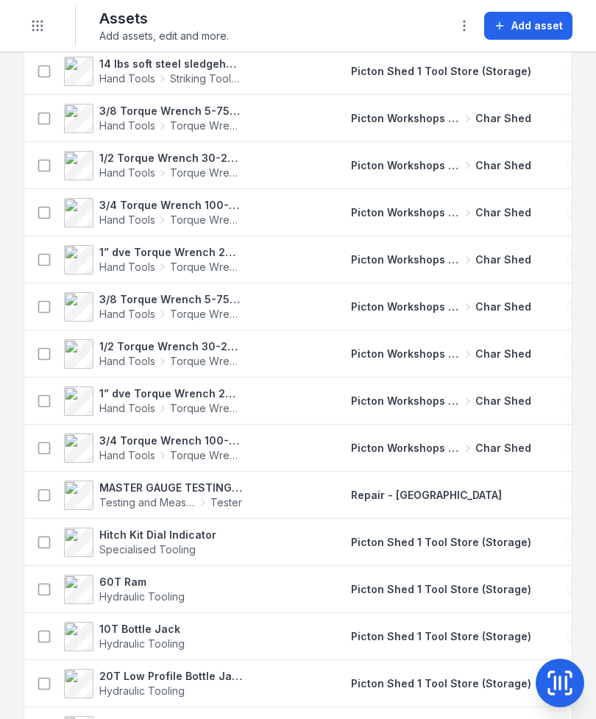 This screenshot has height=719, width=596. What do you see at coordinates (153, 119) in the screenshot?
I see `a: 3/8 Torque Wrench 5-75 ft/lbs 4582Hand ToolsTorque Wrench` at bounding box center [153, 119].